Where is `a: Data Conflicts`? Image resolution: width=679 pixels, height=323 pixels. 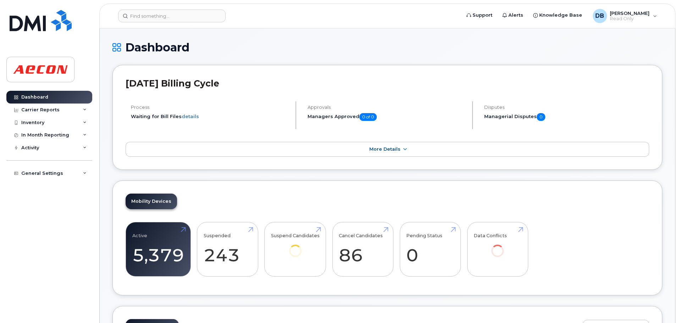
a: Data Conflicts is located at coordinates (497, 246).